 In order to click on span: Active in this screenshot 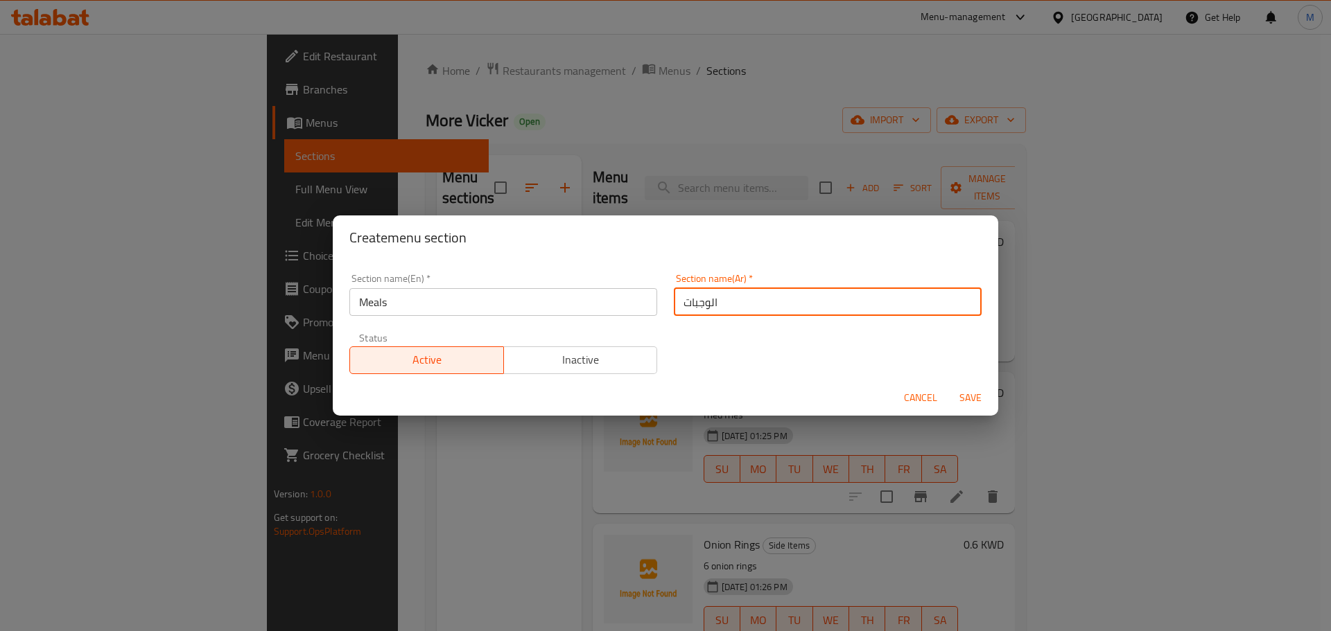, I will do `click(427, 360)`.